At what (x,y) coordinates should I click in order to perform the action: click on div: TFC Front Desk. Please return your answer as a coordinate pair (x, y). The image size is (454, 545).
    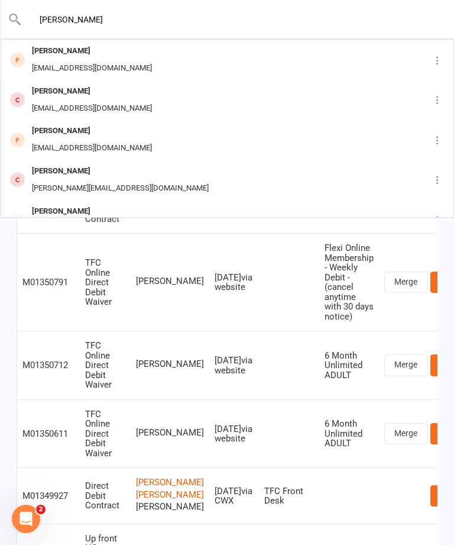
    Looking at the image, I should click on (289, 496).